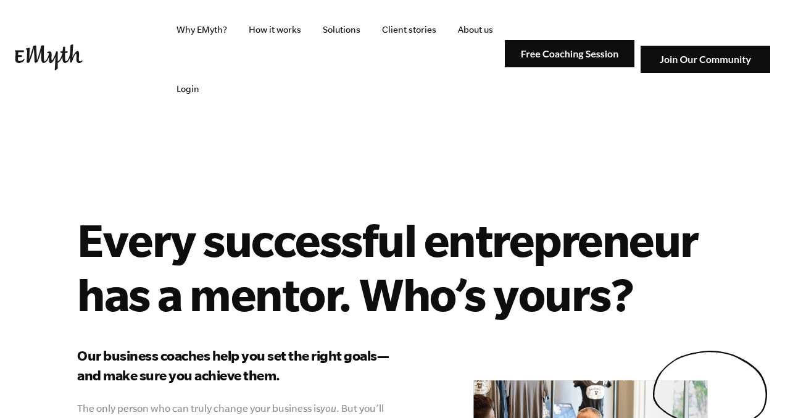 This screenshot has width=785, height=418. What do you see at coordinates (754, 388) in the screenshot?
I see `div: Chat Widget` at bounding box center [754, 388].